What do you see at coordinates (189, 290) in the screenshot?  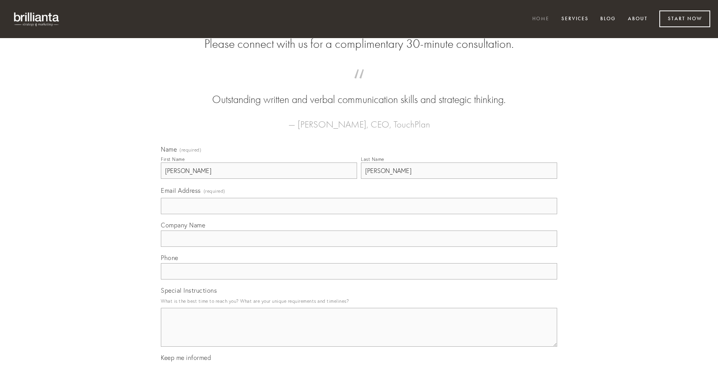 I see `span: Special Instructions` at bounding box center [189, 290].